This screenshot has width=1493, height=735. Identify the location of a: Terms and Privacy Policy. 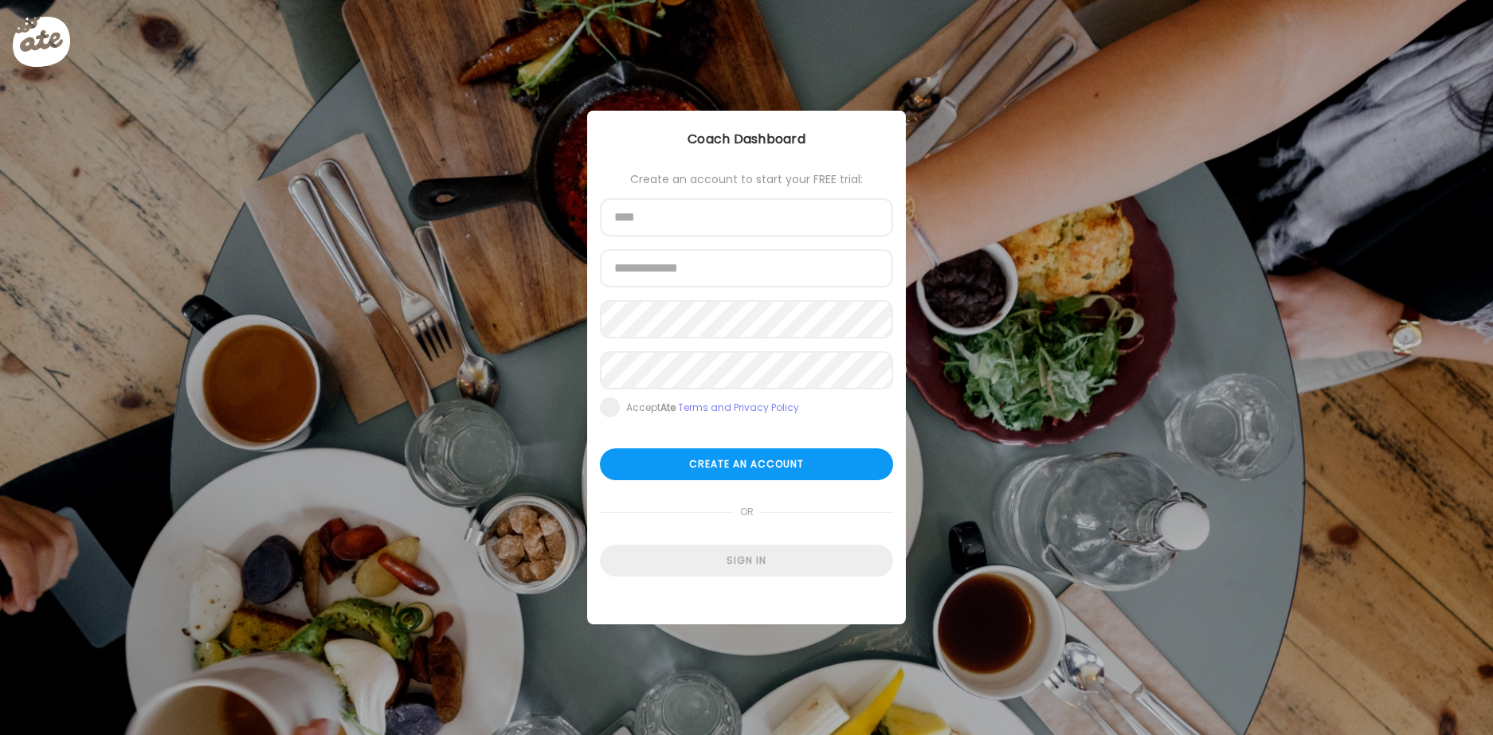
(739, 407).